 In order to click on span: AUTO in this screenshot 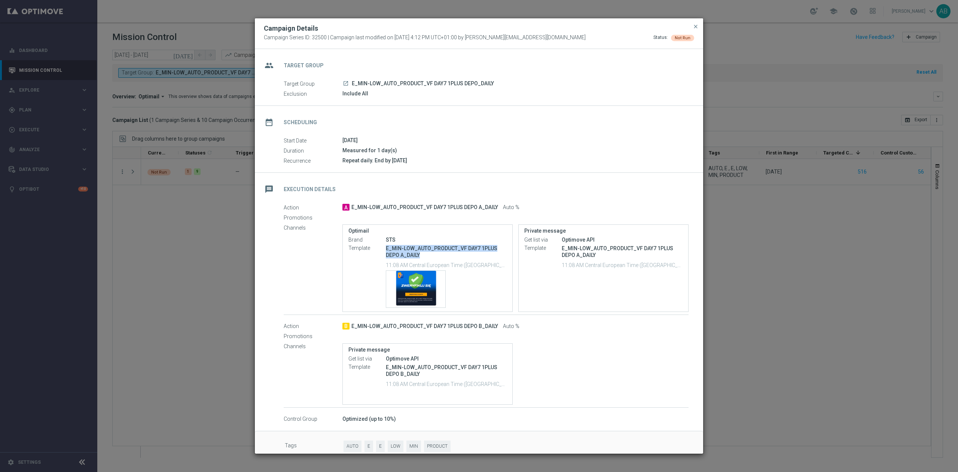, I will do `click(353, 446)`.